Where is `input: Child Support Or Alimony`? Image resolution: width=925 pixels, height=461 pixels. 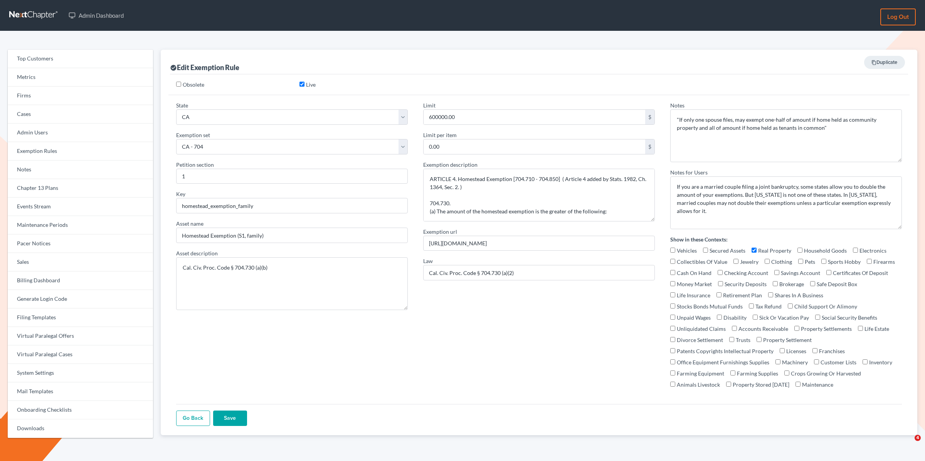
input: Child Support Or Alimony is located at coordinates (790, 306).